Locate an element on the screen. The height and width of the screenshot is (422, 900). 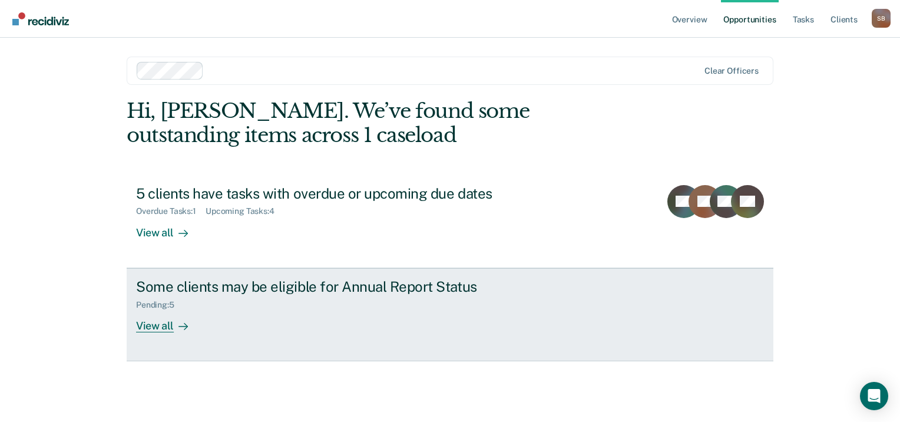
div: S B is located at coordinates (881, 18).